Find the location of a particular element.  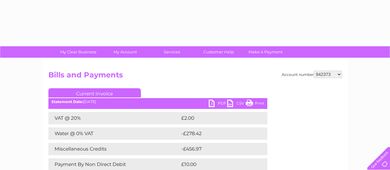

div: Account number is located at coordinates (311, 74).